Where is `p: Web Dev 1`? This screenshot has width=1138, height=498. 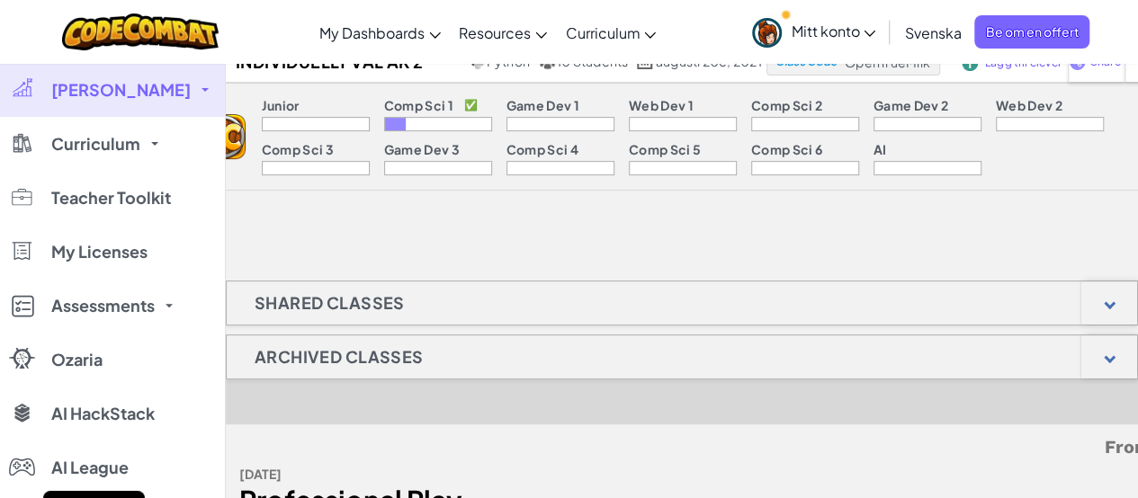 p: Web Dev 1 is located at coordinates (661, 105).